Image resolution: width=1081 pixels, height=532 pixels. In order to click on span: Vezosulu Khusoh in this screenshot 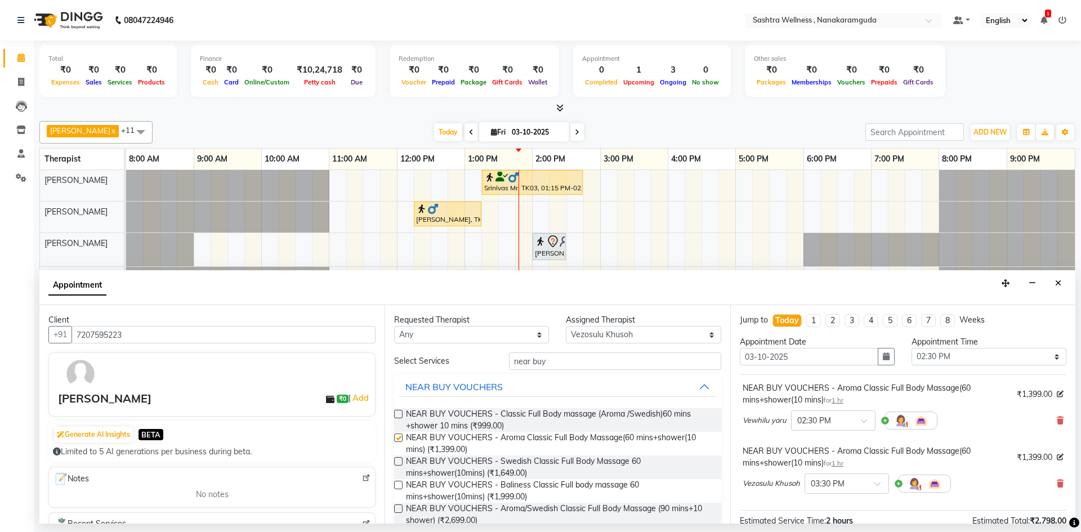, I will do `click(771, 484)`.